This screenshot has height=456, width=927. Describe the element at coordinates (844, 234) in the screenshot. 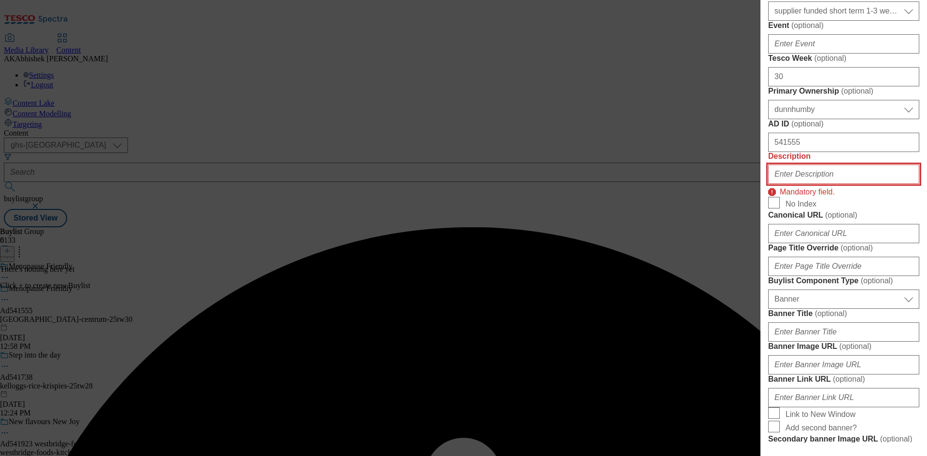

I see `input: Enter Canonical URL` at that location.